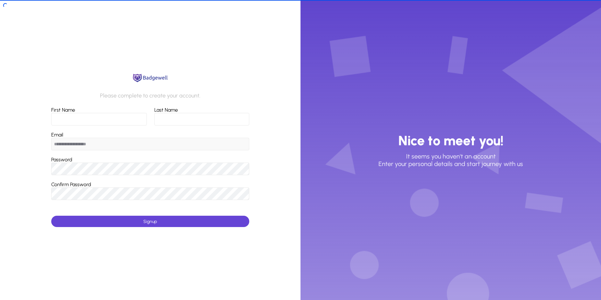 The width and height of the screenshot is (601, 300). Describe the element at coordinates (451, 164) in the screenshot. I see `p: Enter your personal details and start journey with us` at that location.